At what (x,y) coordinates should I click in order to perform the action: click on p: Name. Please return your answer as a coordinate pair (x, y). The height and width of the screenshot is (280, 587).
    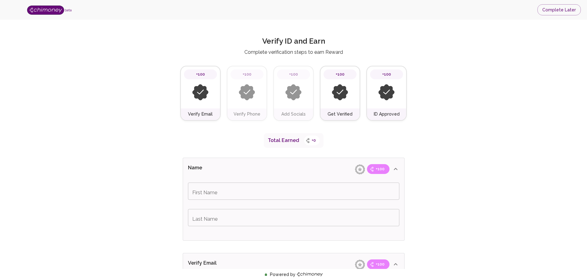
    Looking at the image, I should click on (221, 169).